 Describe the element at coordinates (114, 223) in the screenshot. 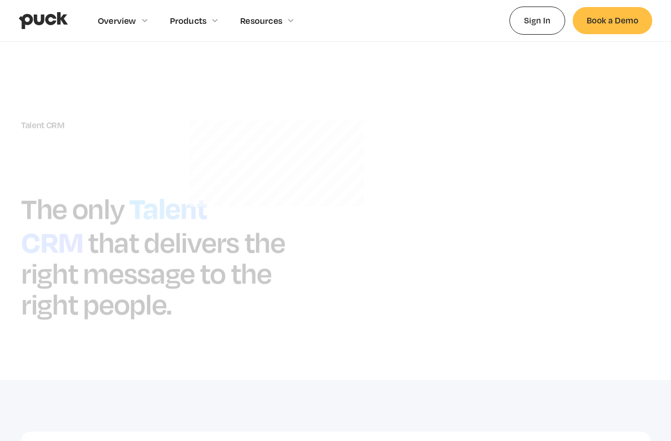

I see `h1: Talent CRM` at that location.